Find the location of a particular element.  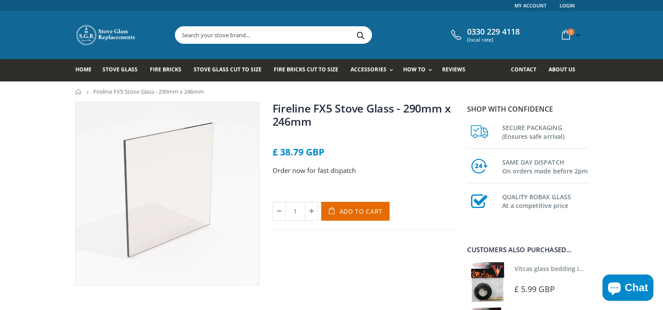

a: Stove Glass Cut To Size is located at coordinates (231, 70).